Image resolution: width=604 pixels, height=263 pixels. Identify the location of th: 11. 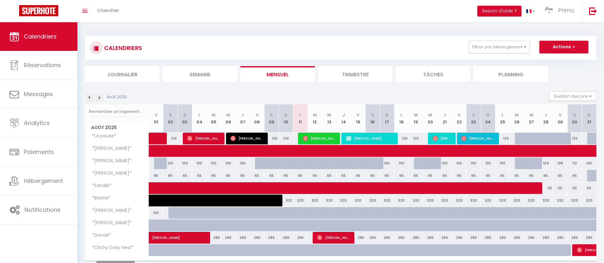
(300, 118).